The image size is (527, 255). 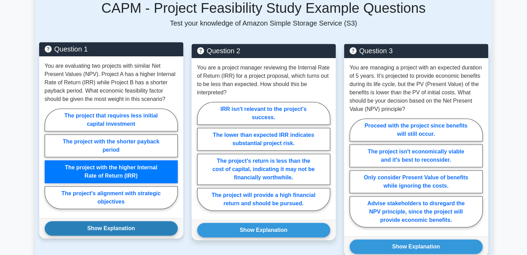 What do you see at coordinates (416, 156) in the screenshot?
I see `label: The project isn't economically viable and it's best to reconsider.` at bounding box center [416, 156].